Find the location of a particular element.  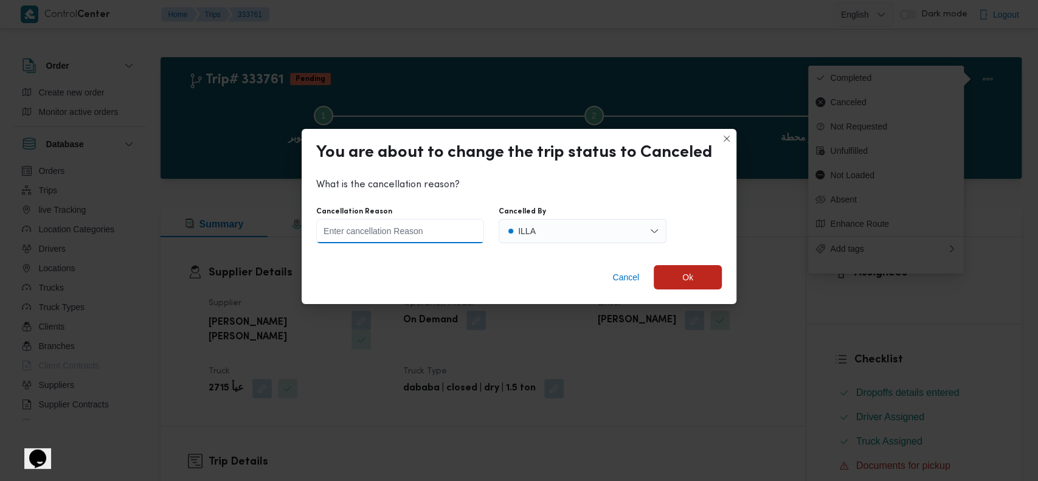

div: ILLA is located at coordinates (527, 231).